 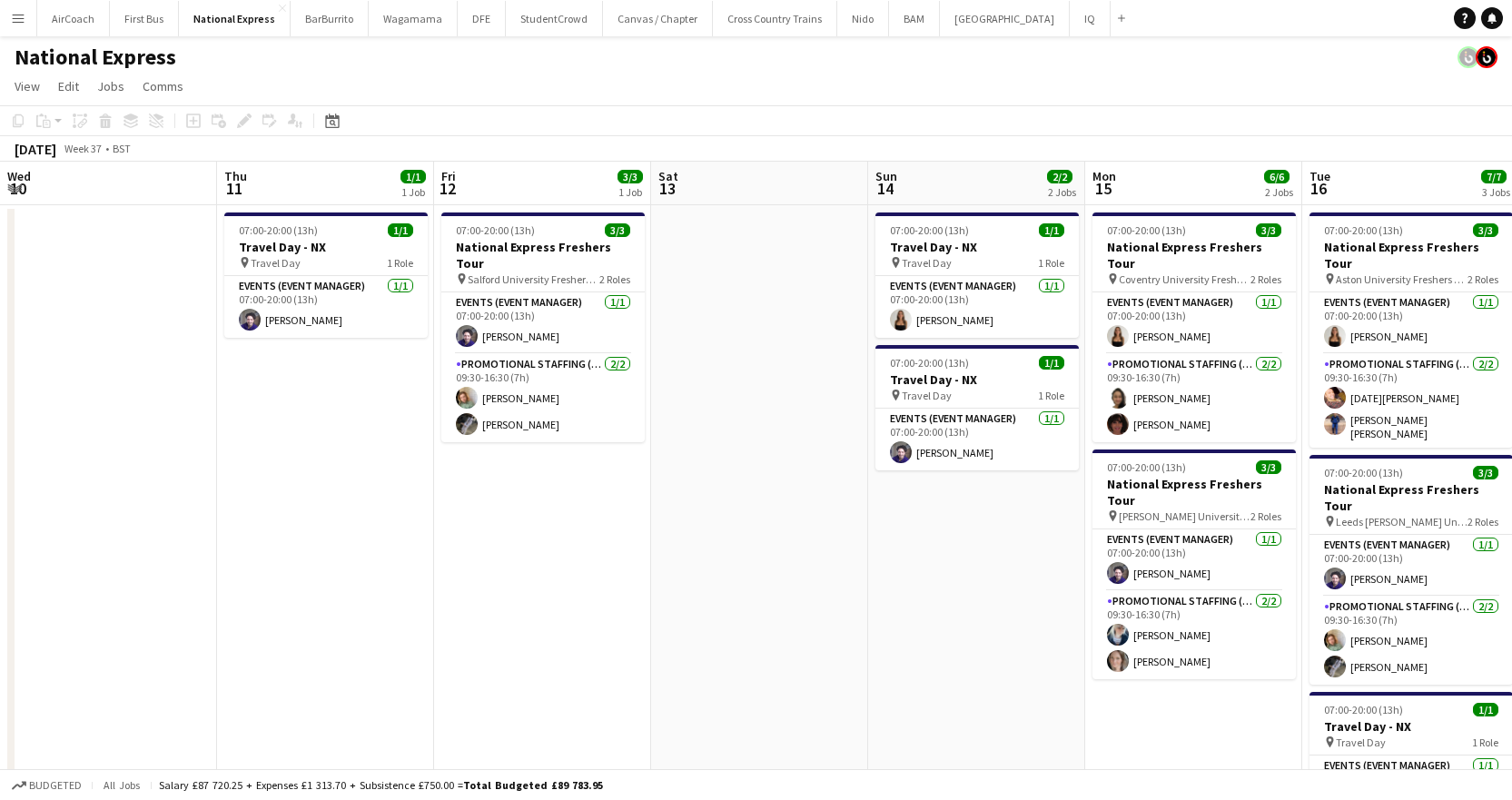 What do you see at coordinates (1184, 278) in the screenshot?
I see `span: Coventry University Freshers Fair` at bounding box center [1184, 278].